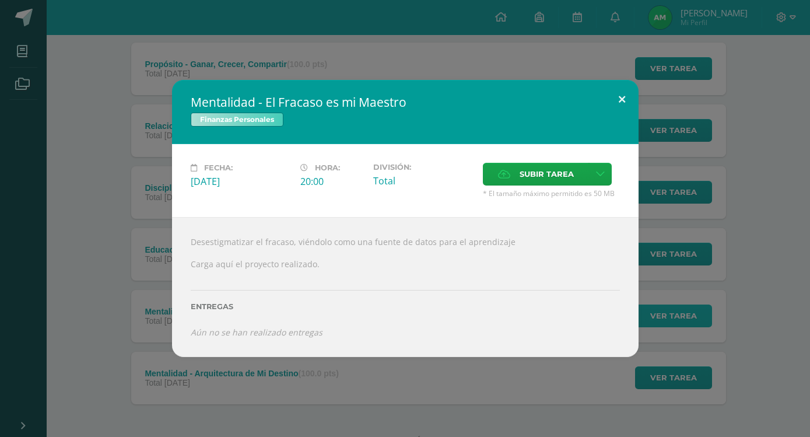  Describe the element at coordinates (405, 306) in the screenshot. I see `label: Entregas` at that location.